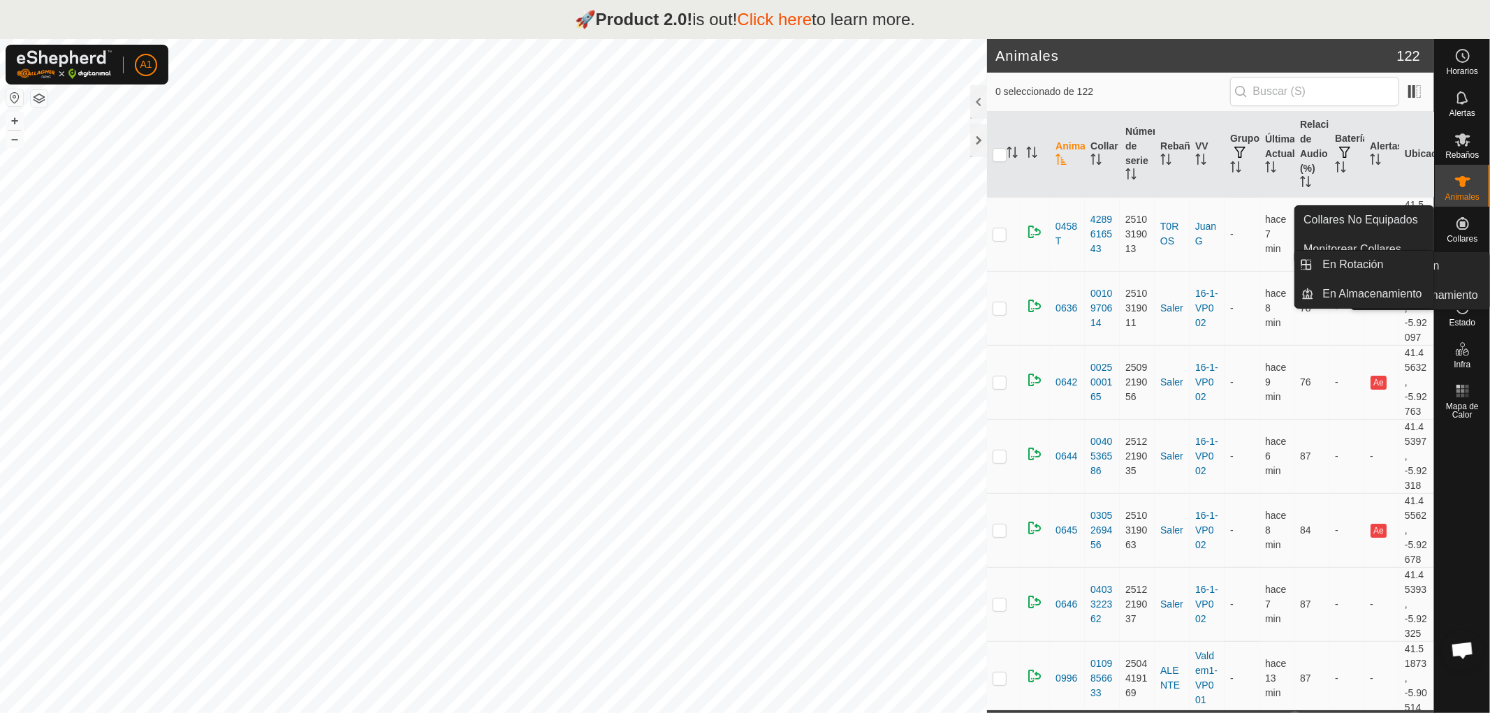 This screenshot has width=1490, height=713. What do you see at coordinates (1206, 678) in the screenshot?
I see `a: Valdem1-VP001` at bounding box center [1206, 678].